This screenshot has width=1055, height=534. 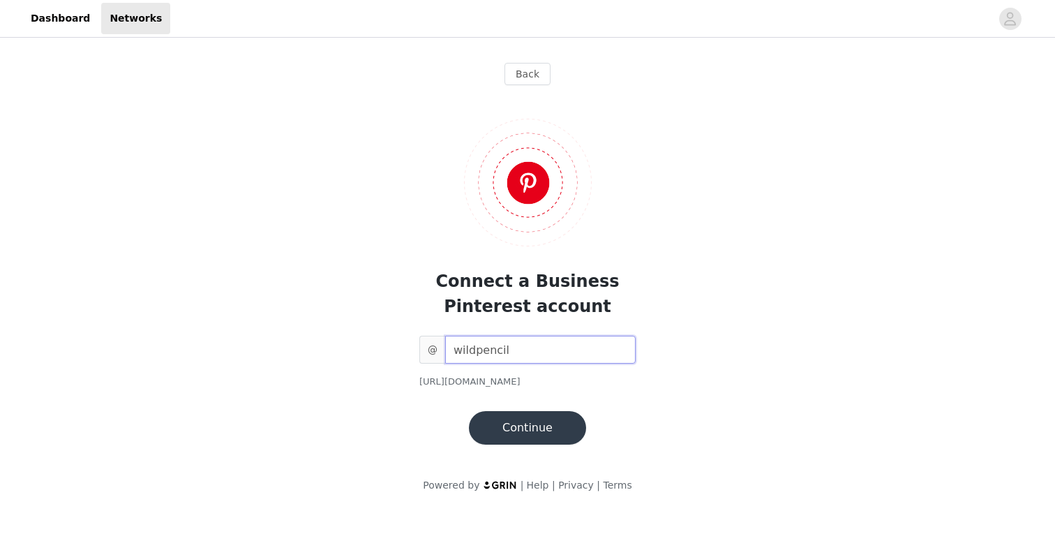 What do you see at coordinates (527, 294) in the screenshot?
I see `span: Connect a Business Pinterest account` at bounding box center [527, 294].